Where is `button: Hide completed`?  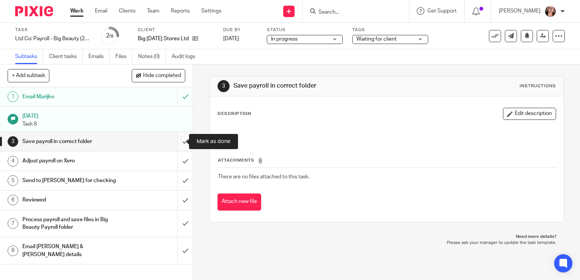 button: Hide completed is located at coordinates (158, 76).